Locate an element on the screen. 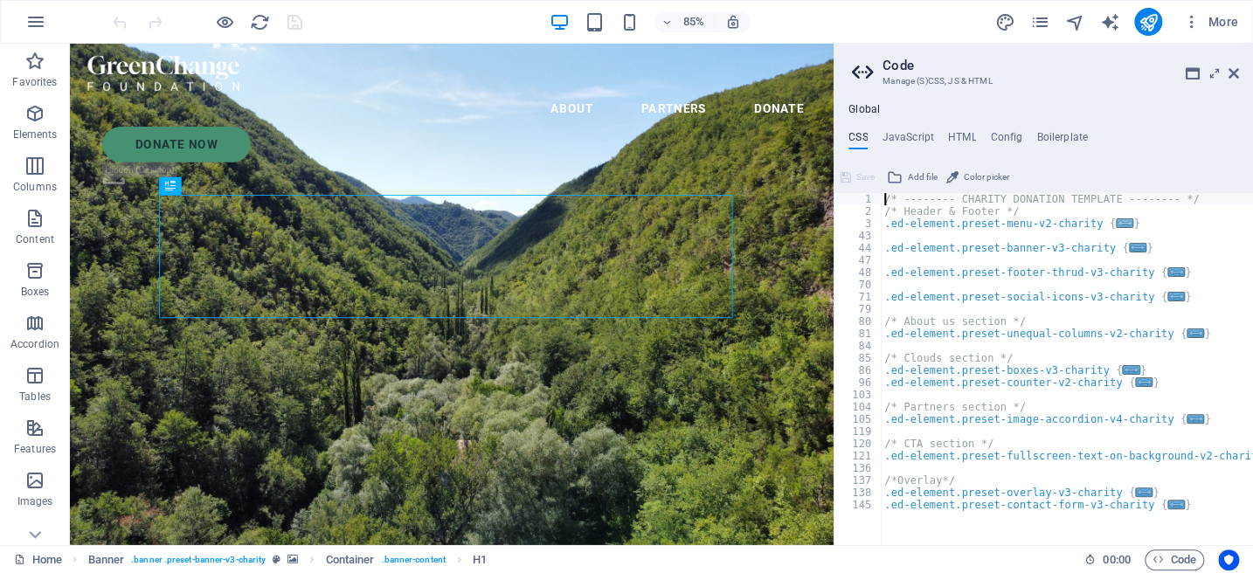 The height and width of the screenshot is (573, 1253). div: 86 is located at coordinates (859, 370).